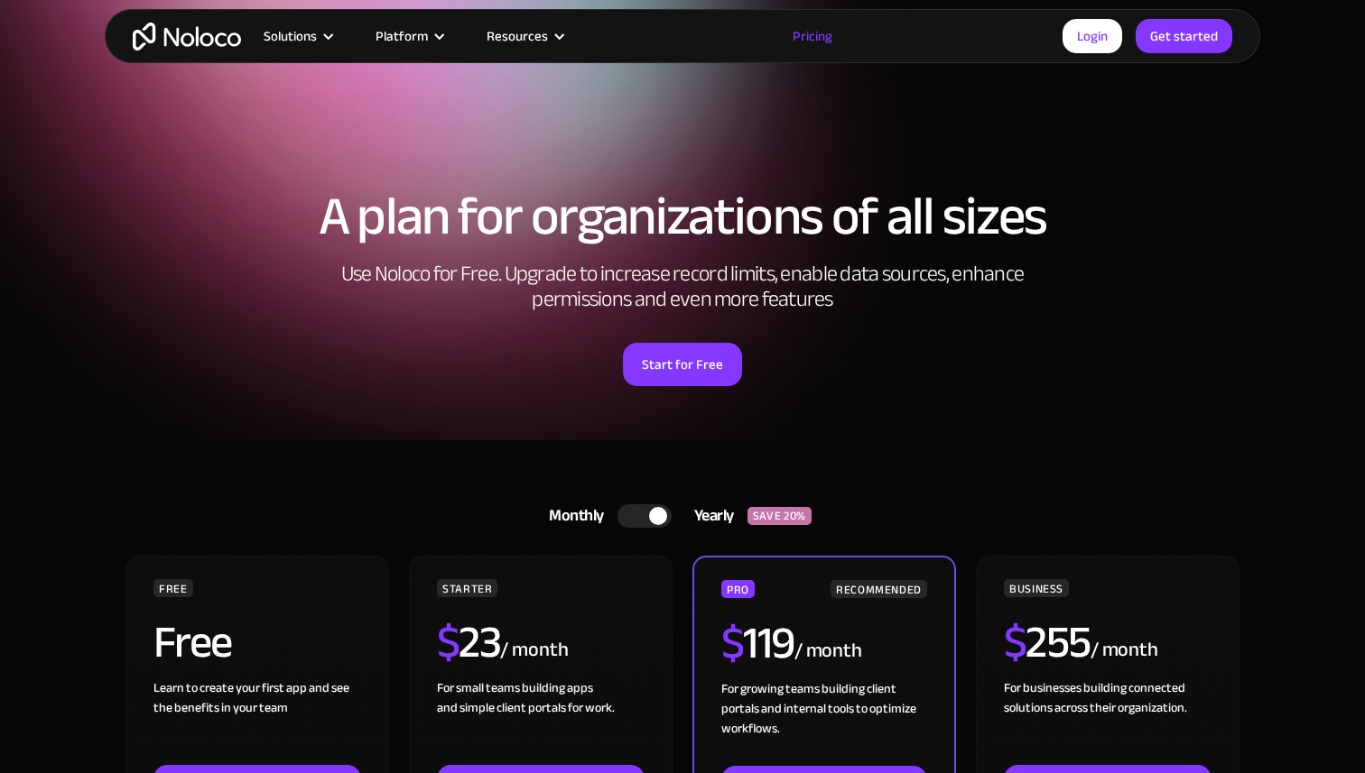 The height and width of the screenshot is (773, 1365). I want to click on div: For small teams building apps and simple client portals for work. ‍, so click(541, 722).